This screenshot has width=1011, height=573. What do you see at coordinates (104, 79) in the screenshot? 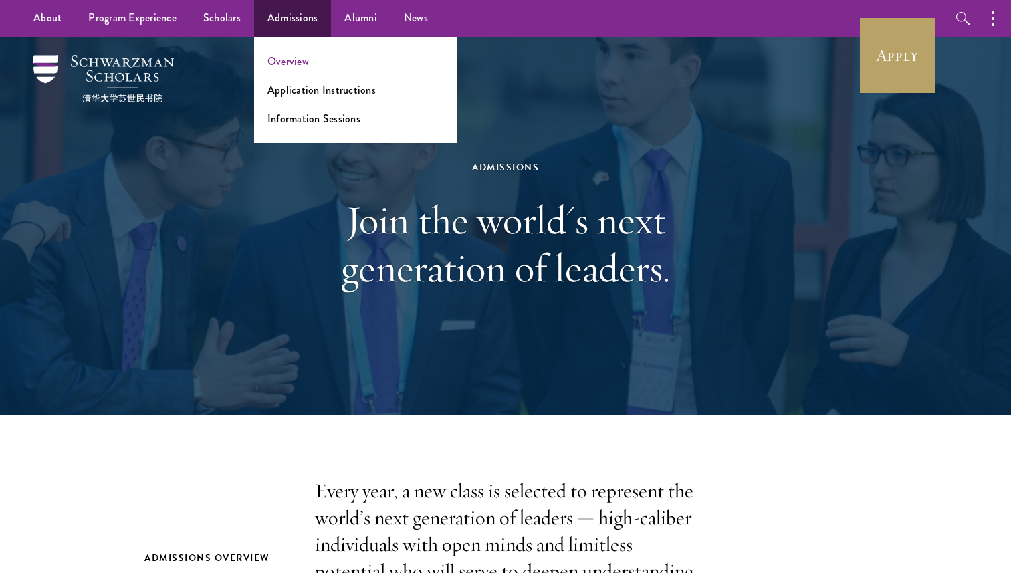
I see `img: Schwarzman Scholars` at bounding box center [104, 79].